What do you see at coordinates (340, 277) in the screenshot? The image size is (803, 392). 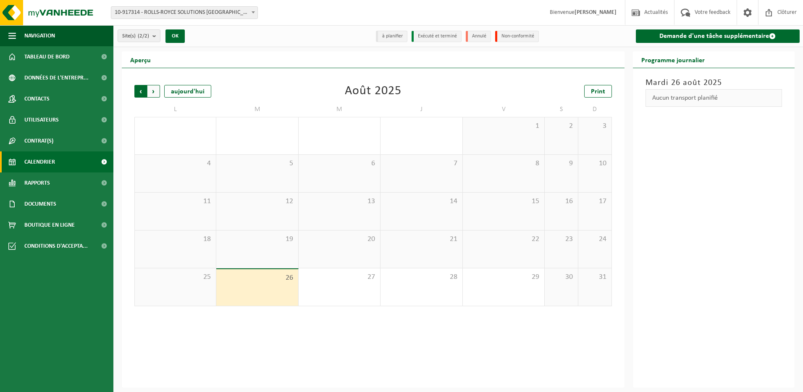 I see `span: 27` at bounding box center [340, 277].